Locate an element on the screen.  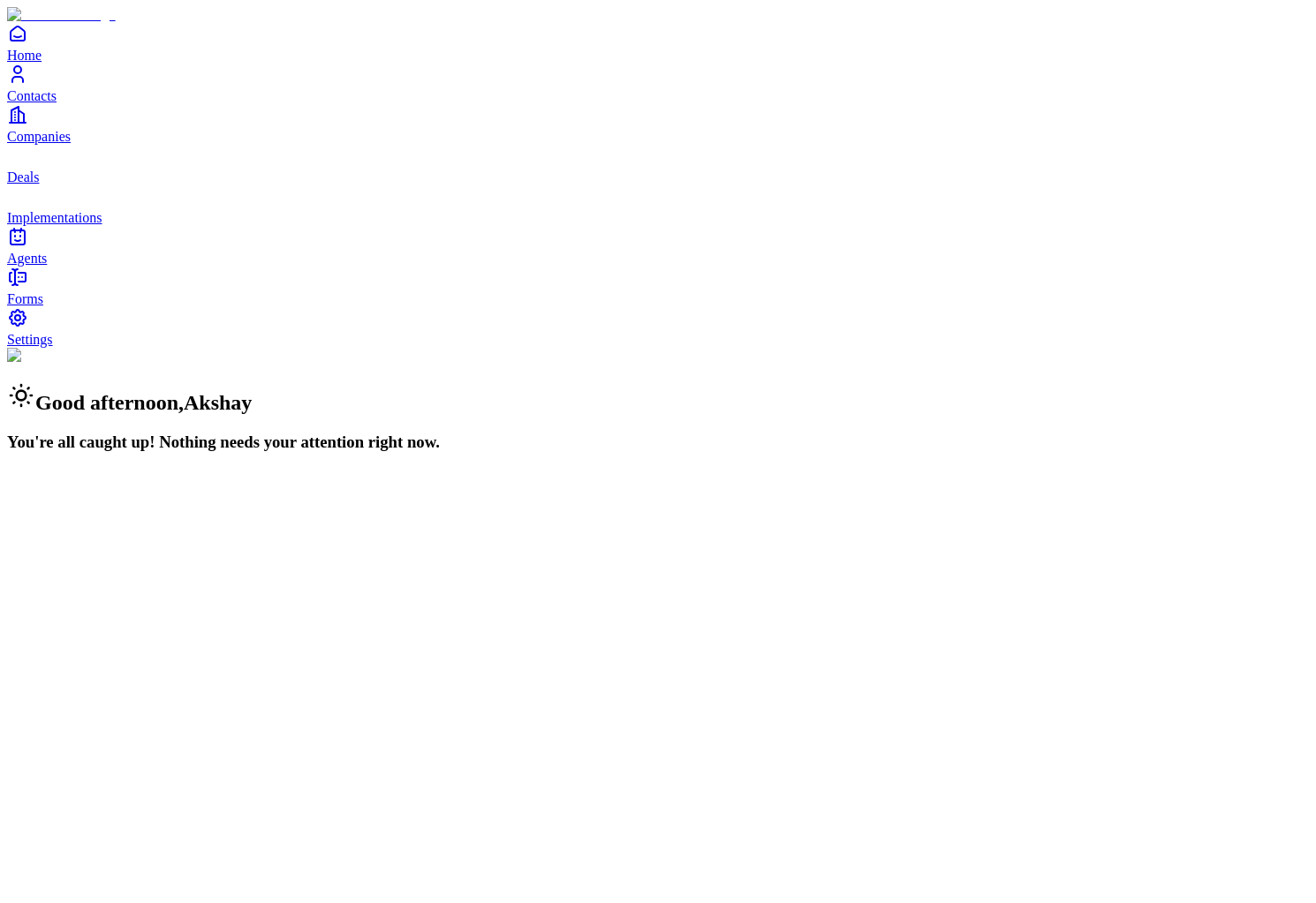
a: Settings is located at coordinates (658, 326).